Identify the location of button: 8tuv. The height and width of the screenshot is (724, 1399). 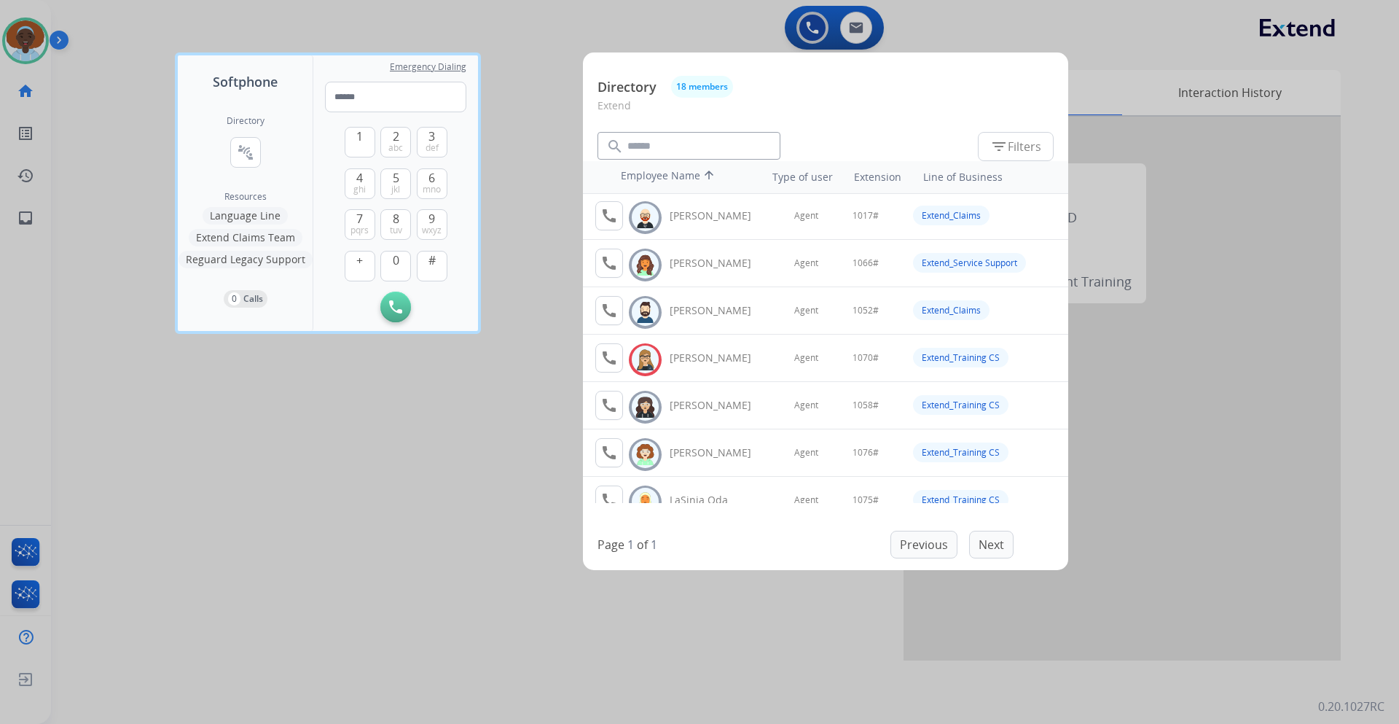
(396, 224).